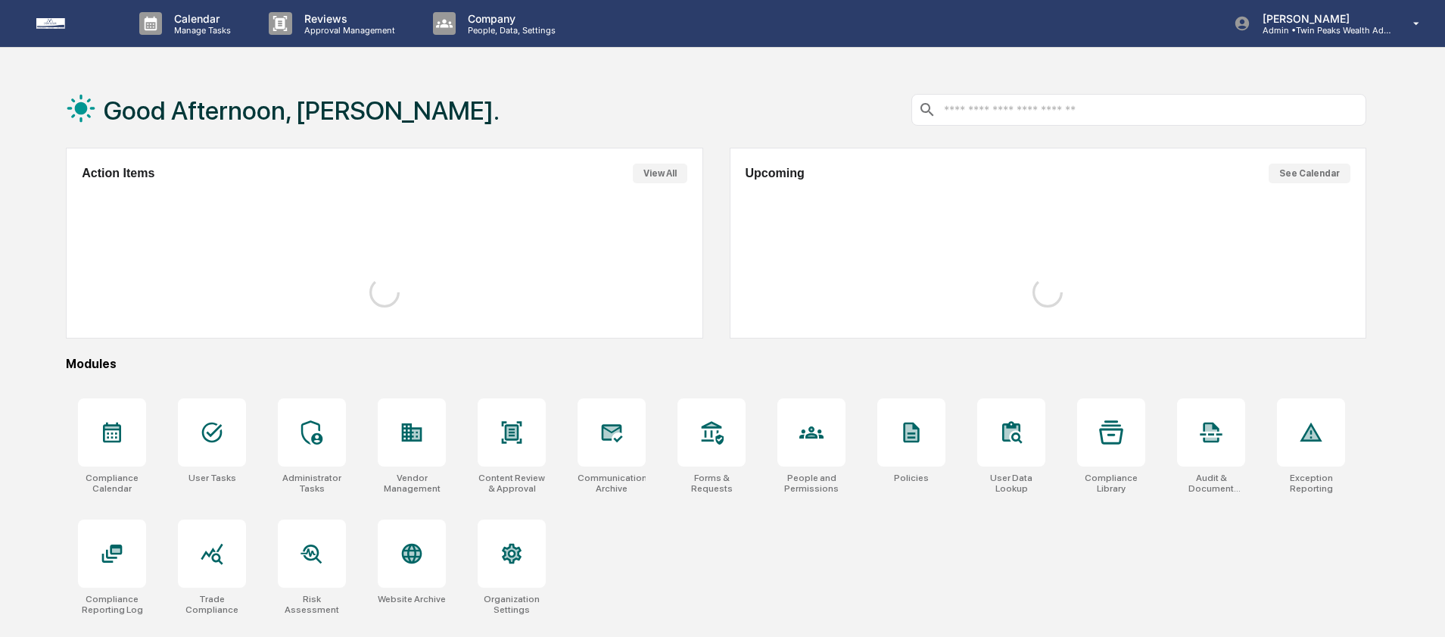  I want to click on div: Risk Assessment, so click(312, 604).